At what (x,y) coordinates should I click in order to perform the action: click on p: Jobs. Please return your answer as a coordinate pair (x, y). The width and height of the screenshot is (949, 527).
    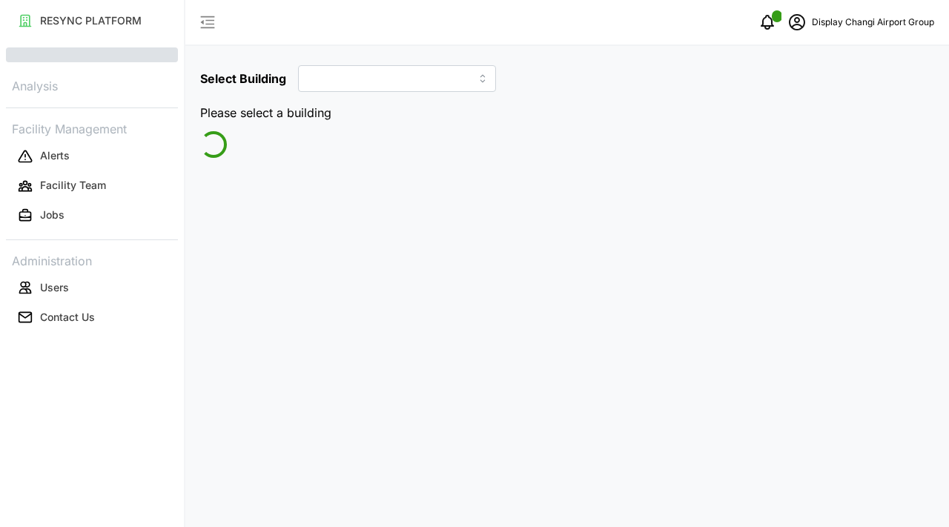
    Looking at the image, I should click on (52, 215).